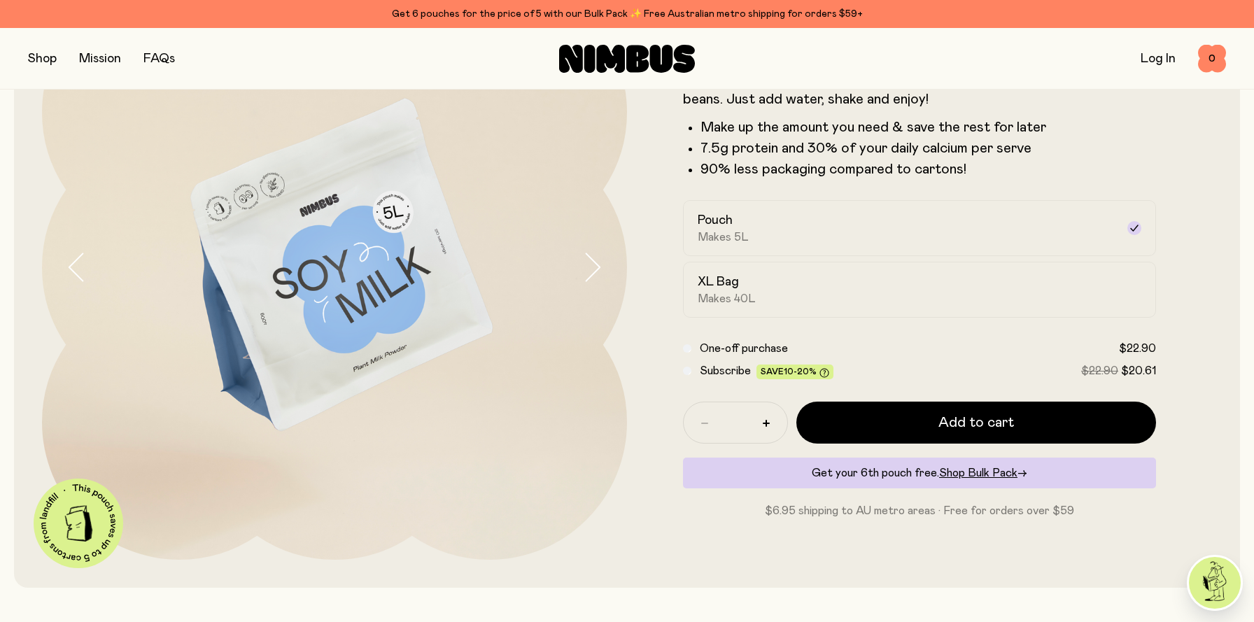 The width and height of the screenshot is (1254, 622). Describe the element at coordinates (928, 169) in the screenshot. I see `p: 90% less packaging compared to cartons!` at that location.